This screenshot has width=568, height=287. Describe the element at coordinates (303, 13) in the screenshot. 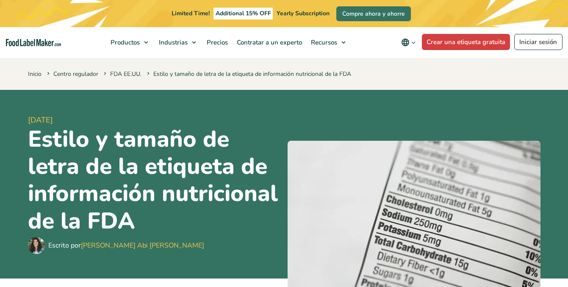

I see `span: Yearly Subscription` at that location.